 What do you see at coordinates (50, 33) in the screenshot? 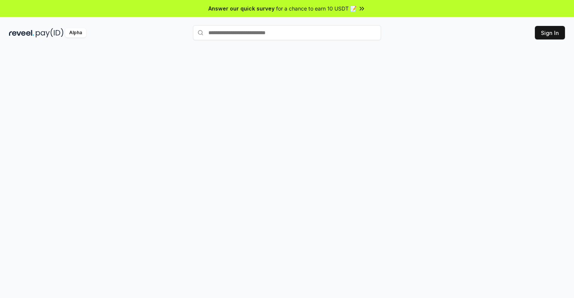
I see `img: pay_id` at bounding box center [50, 33].